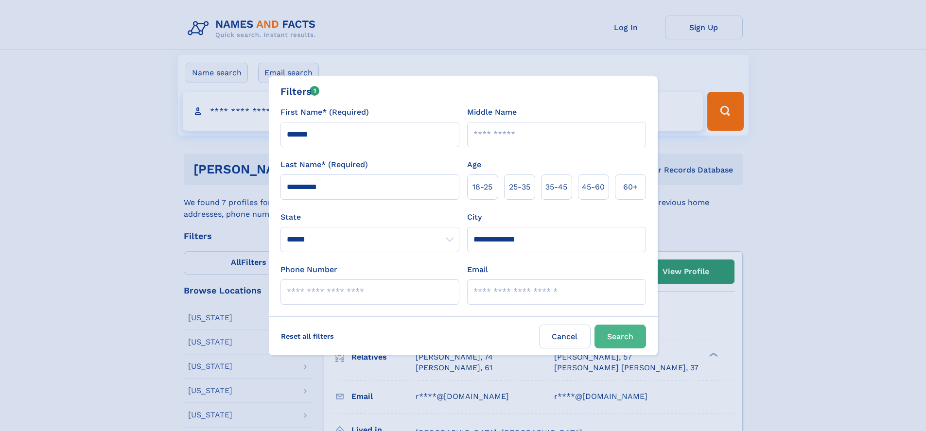 The image size is (926, 431). I want to click on span: 60+, so click(630, 187).